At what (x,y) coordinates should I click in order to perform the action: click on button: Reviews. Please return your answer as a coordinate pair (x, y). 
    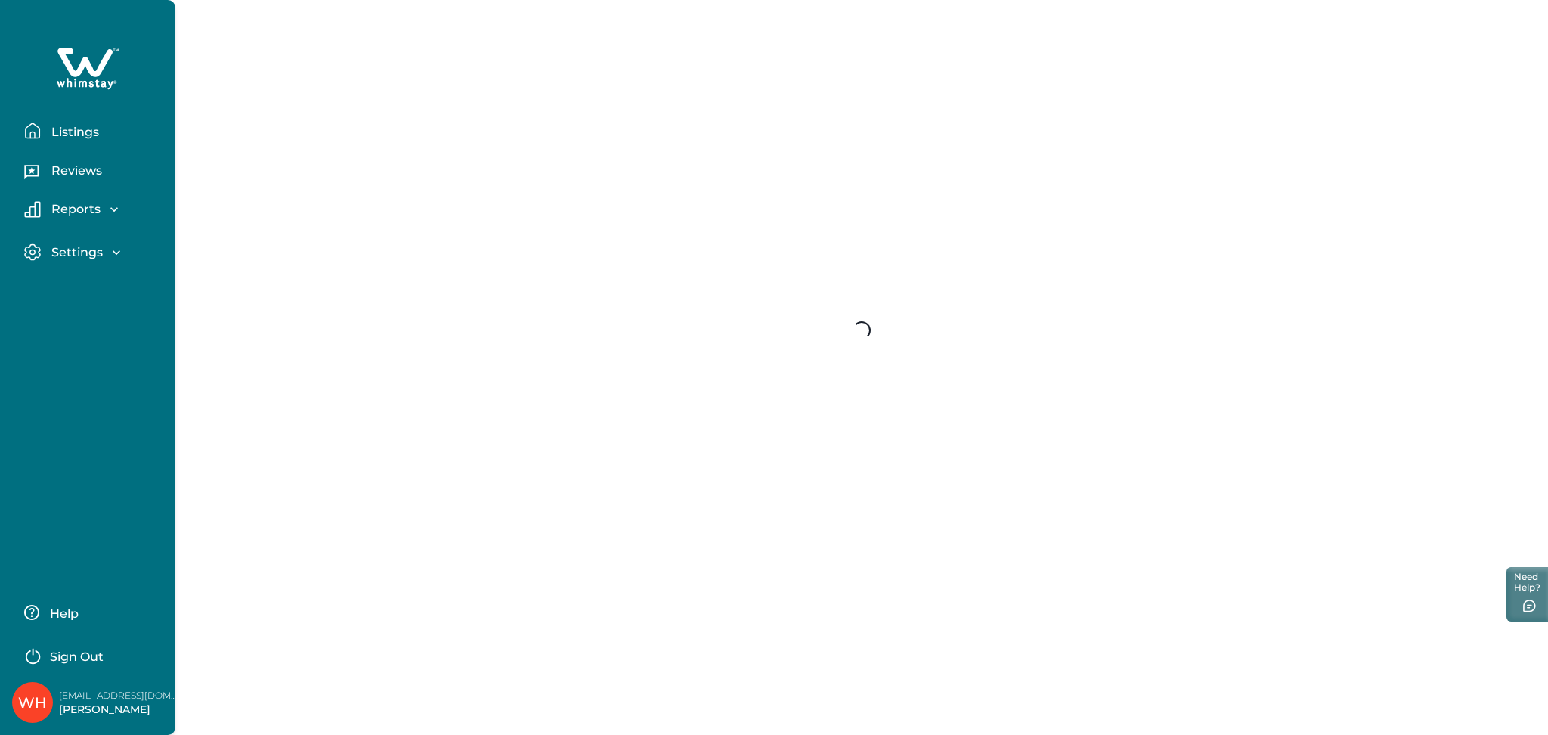
    Looking at the image, I should click on (94, 173).